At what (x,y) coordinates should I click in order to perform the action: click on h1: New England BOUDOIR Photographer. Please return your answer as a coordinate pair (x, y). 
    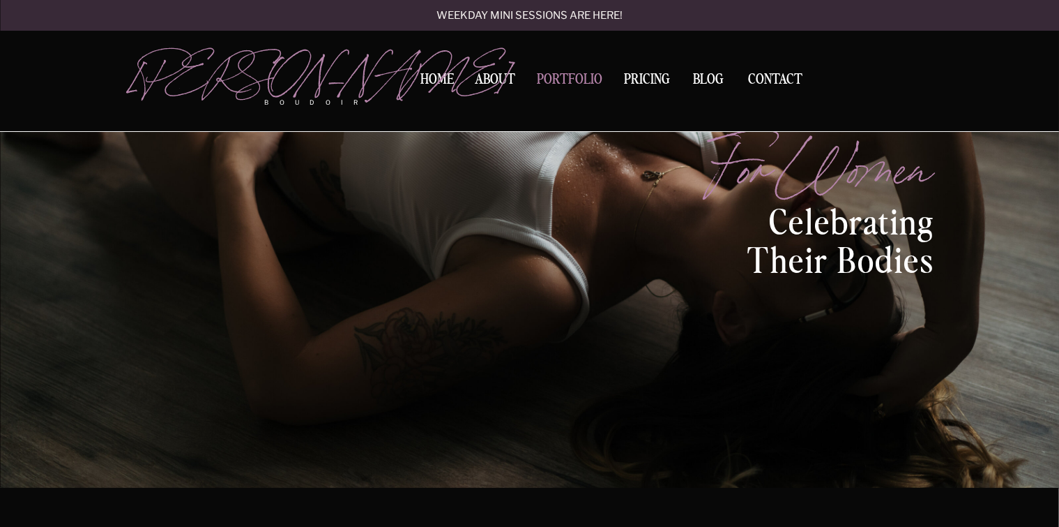
    Looking at the image, I should click on (766, 47).